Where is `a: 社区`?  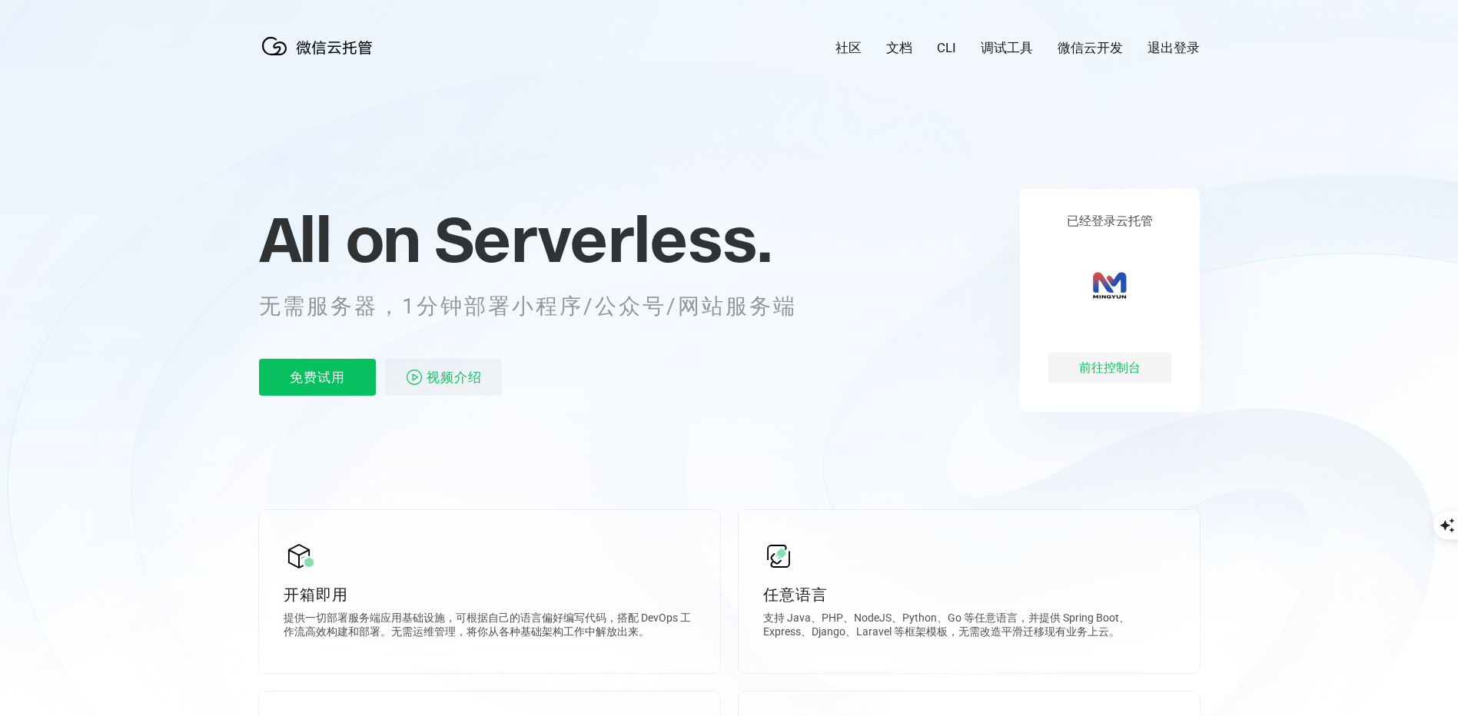
a: 社区 is located at coordinates (849, 48).